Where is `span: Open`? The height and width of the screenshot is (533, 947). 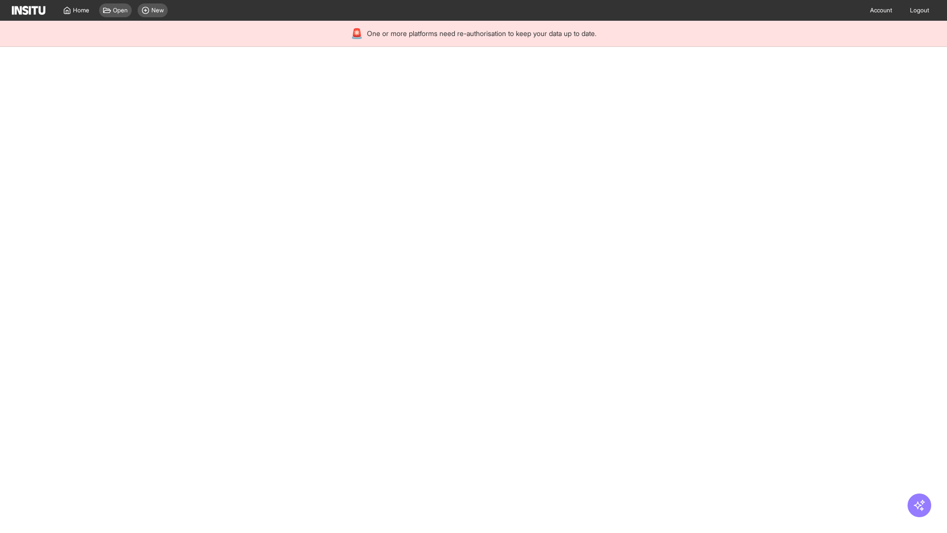 span: Open is located at coordinates (120, 10).